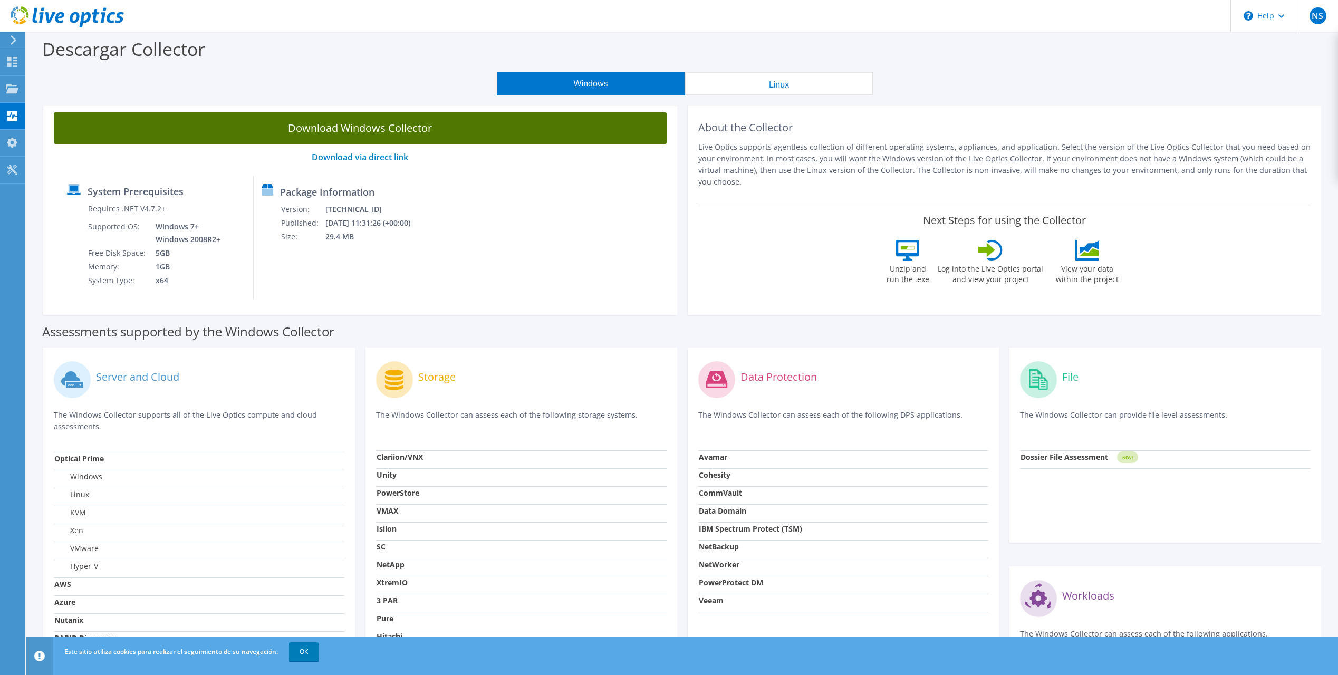  I want to click on strong: AWS, so click(63, 584).